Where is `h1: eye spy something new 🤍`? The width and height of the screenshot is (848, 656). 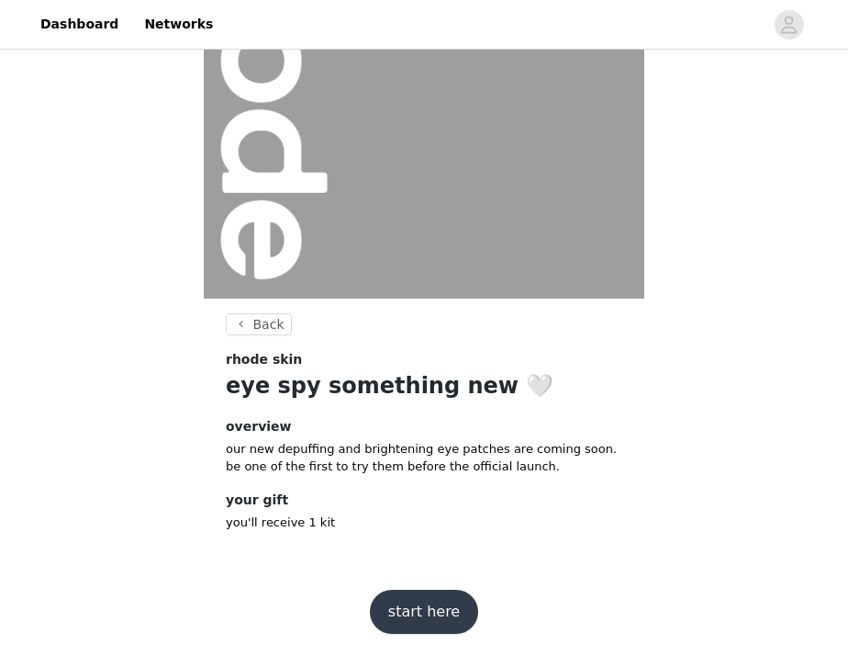
h1: eye spy something new 🤍 is located at coordinates (424, 386).